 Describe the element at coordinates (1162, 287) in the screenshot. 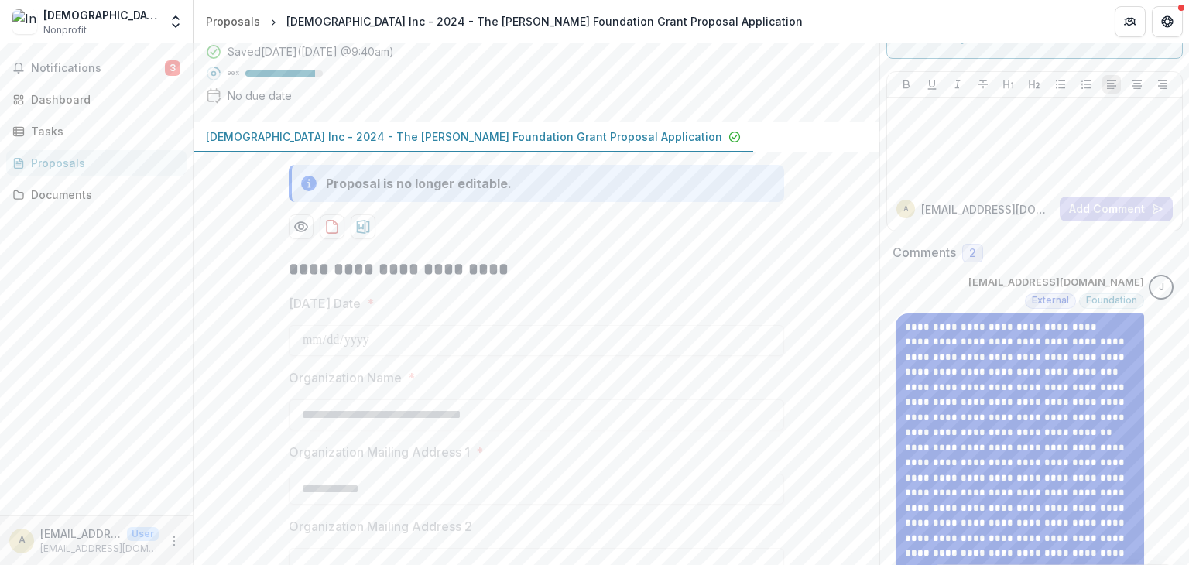

I see `div: jcline@bolickfoundation.org` at that location.